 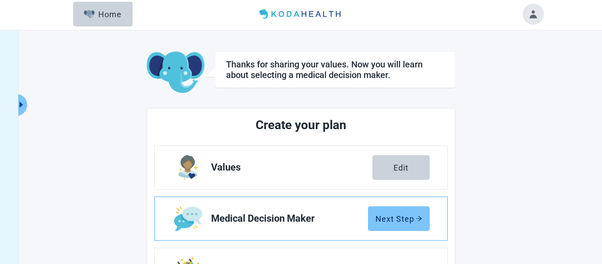 What do you see at coordinates (21, 105) in the screenshot?
I see `button: Expand menu` at bounding box center [21, 105].